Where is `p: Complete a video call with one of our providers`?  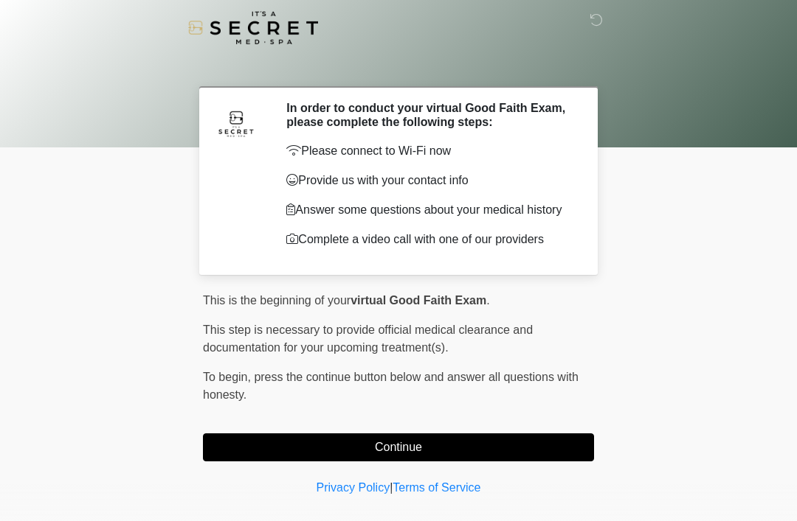 p: Complete a video call with one of our providers is located at coordinates (429, 240).